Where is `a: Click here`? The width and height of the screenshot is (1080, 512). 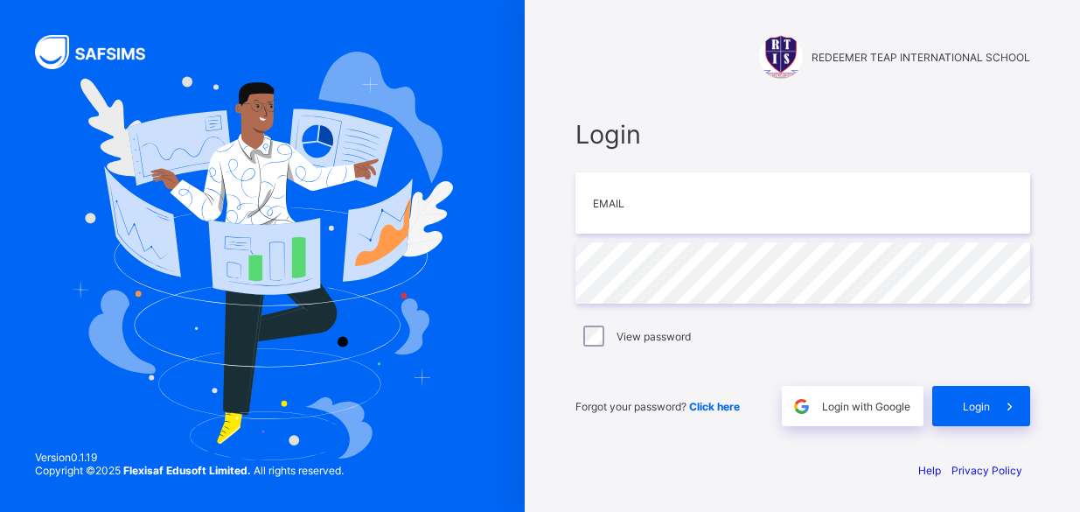
a: Click here is located at coordinates (714, 406).